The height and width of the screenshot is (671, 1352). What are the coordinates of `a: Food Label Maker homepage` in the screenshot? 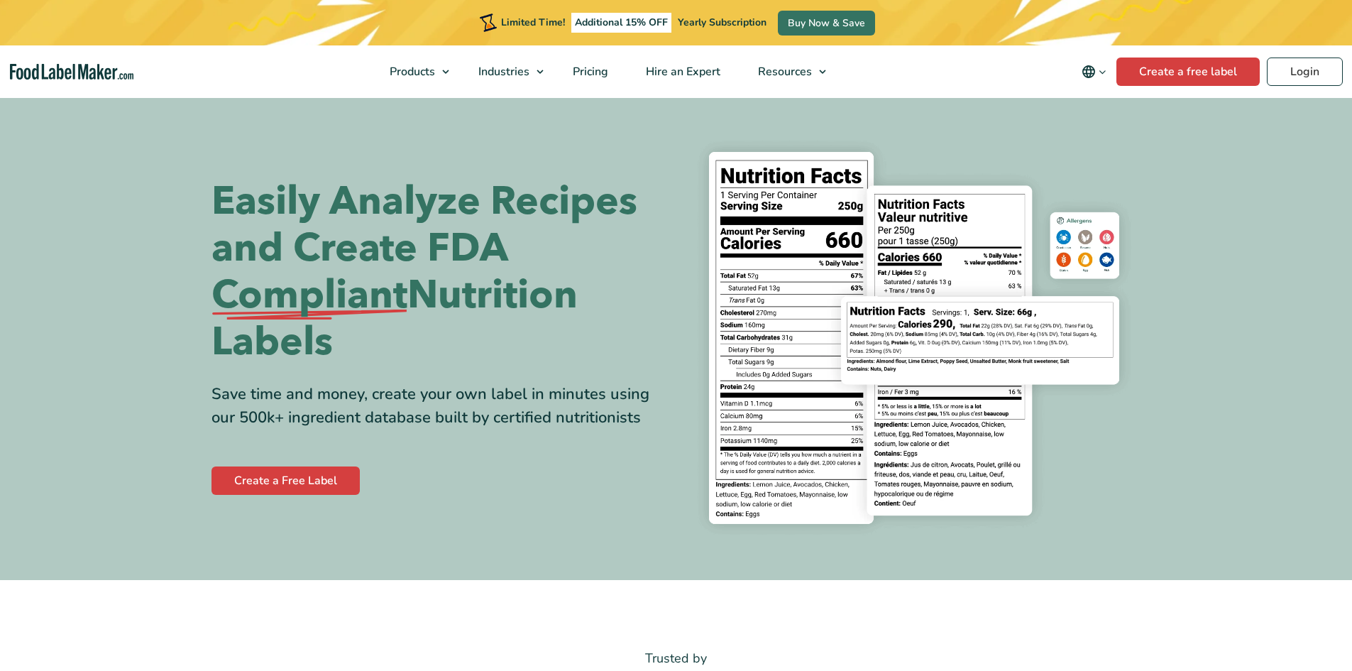 It's located at (72, 72).